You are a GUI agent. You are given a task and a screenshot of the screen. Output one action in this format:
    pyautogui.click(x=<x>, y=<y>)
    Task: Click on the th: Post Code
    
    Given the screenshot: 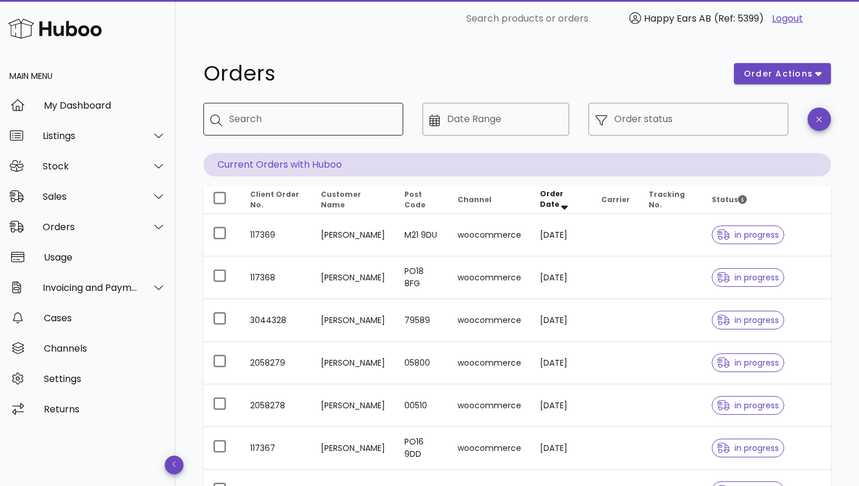 What is the action you would take?
    pyautogui.click(x=422, y=200)
    